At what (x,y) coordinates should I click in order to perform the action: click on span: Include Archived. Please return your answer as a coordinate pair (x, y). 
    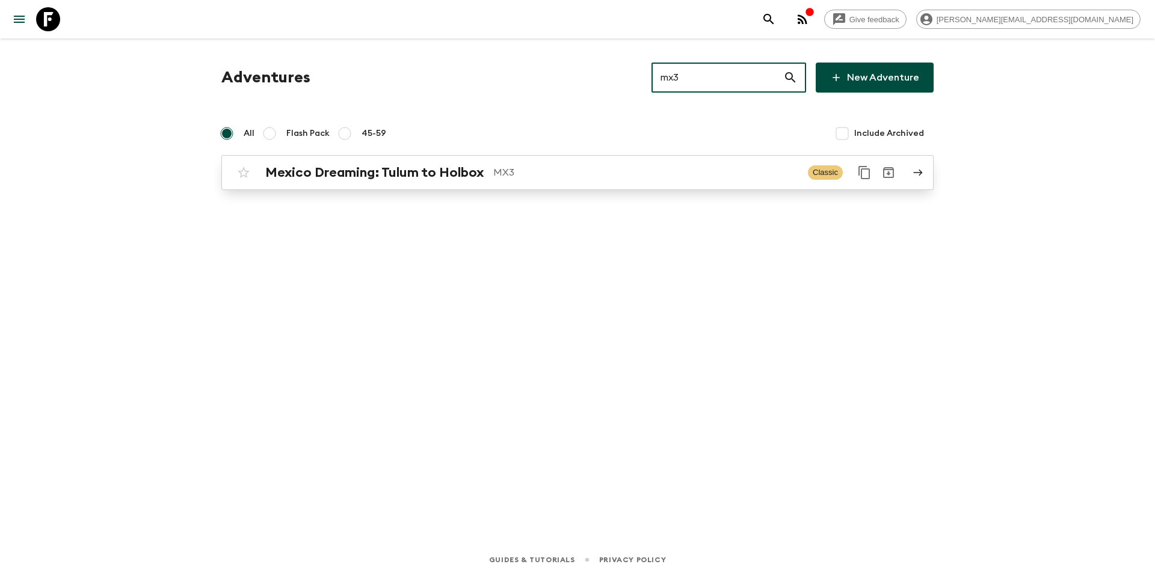
    Looking at the image, I should click on (889, 134).